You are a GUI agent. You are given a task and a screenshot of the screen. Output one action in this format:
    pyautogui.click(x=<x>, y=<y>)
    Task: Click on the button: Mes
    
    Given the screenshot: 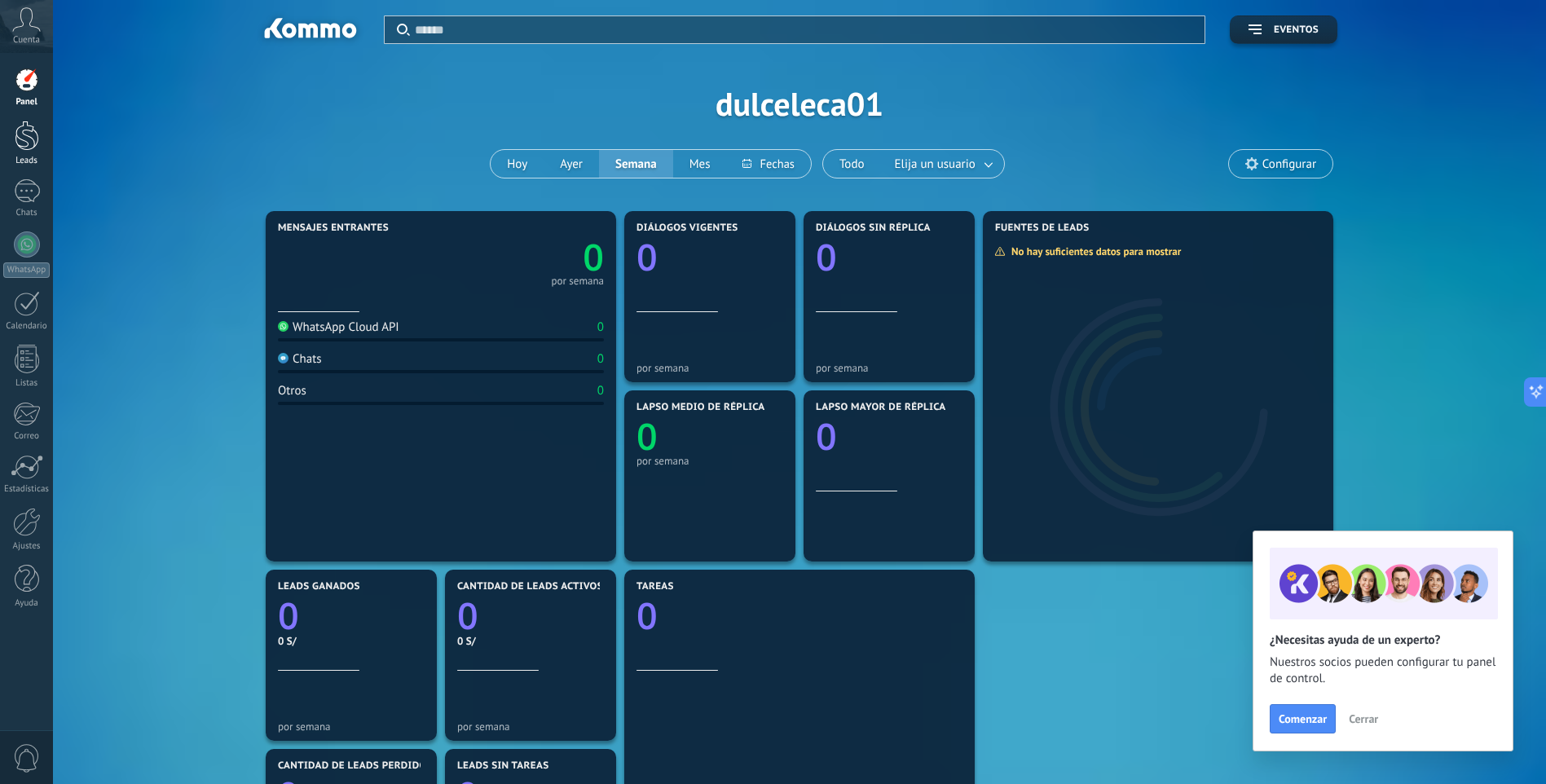 What is the action you would take?
    pyautogui.click(x=700, y=163)
    